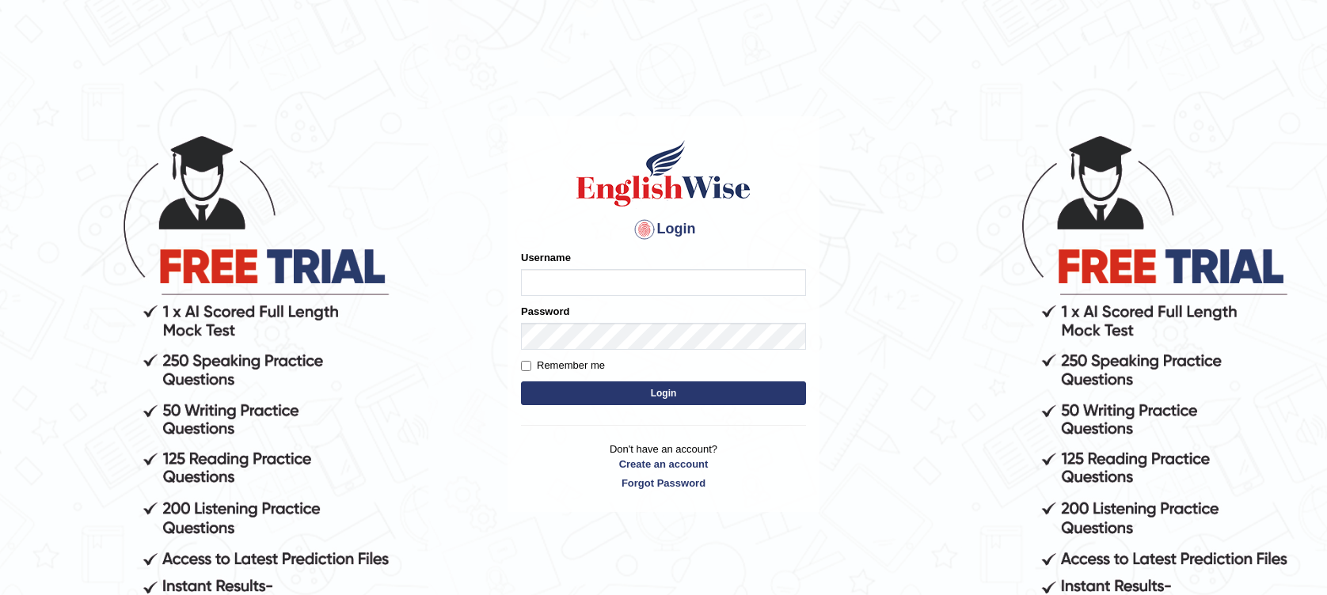 This screenshot has height=595, width=1327. Describe the element at coordinates (664, 230) in the screenshot. I see `h4: Login` at that location.